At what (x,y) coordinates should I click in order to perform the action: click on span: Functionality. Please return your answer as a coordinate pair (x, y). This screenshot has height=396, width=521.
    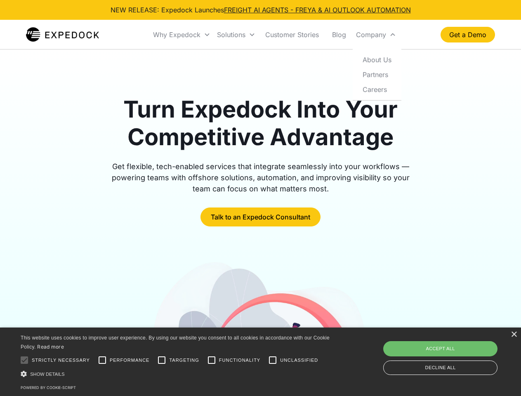
    Looking at the image, I should click on (240, 360).